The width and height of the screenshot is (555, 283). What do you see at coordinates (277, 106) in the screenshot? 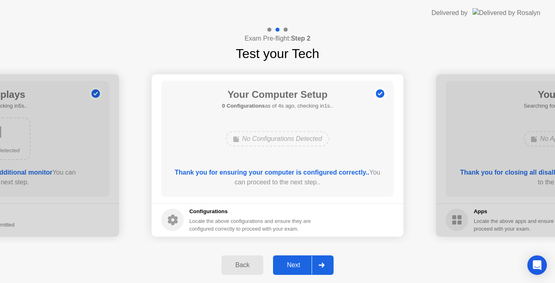
I see `h5: as of 4s ago, checking in1s..` at bounding box center [277, 106].